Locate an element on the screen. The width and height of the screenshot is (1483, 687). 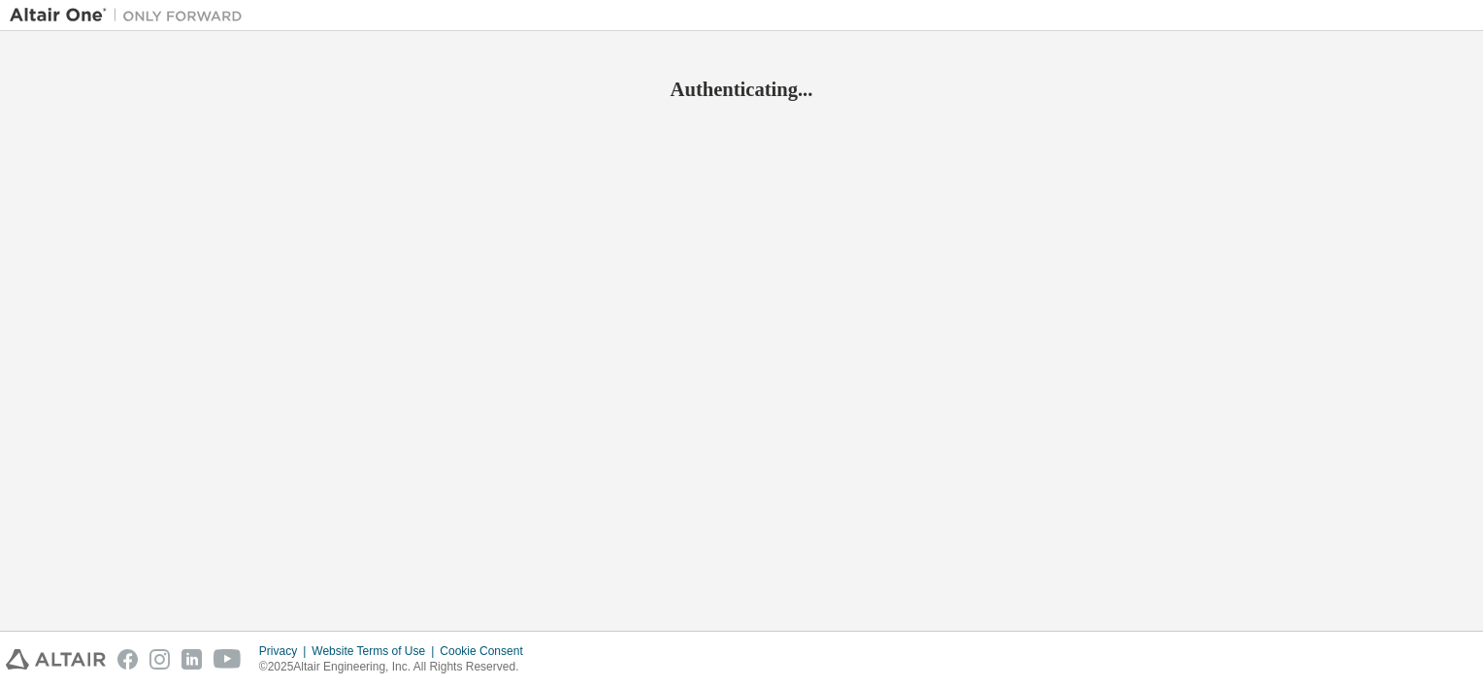
div: Cookie Consent is located at coordinates (486, 651).